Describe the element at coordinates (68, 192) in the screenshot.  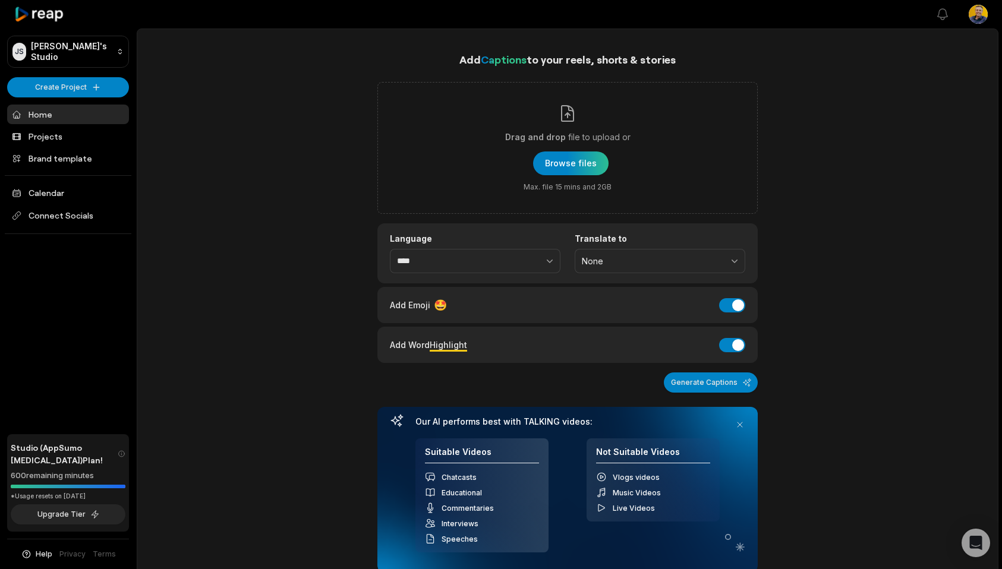
I see `a: Calendar` at that location.